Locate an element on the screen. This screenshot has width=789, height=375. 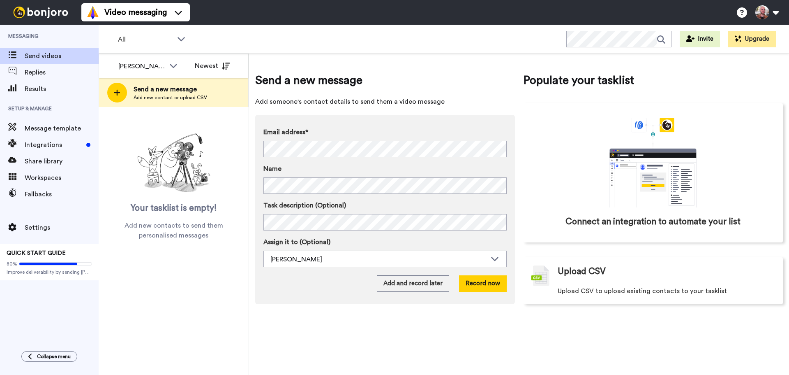
img: bj-logo-header-white.svg is located at coordinates (41, 12).